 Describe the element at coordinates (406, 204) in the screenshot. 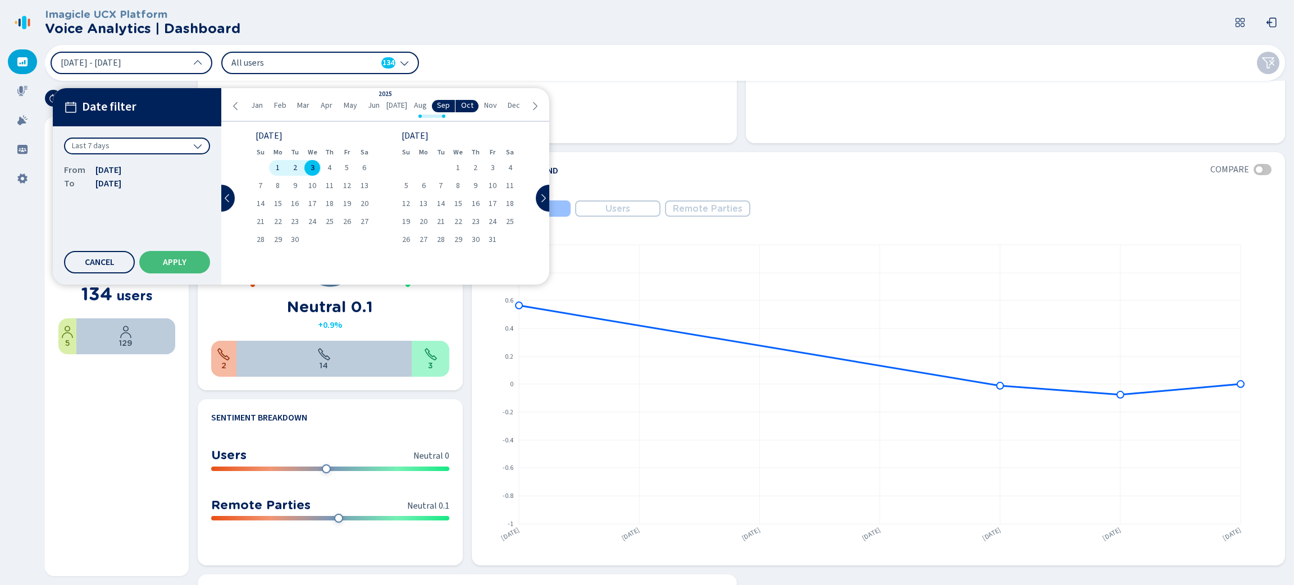

I see `span: 12` at that location.